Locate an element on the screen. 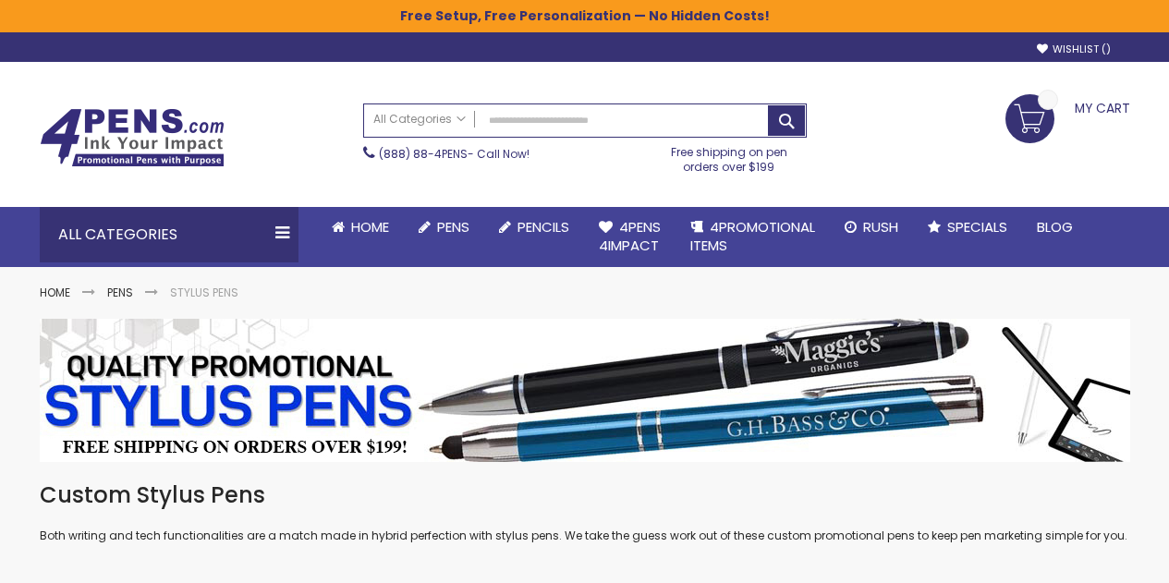 This screenshot has width=1169, height=583. a: Wishlist is located at coordinates (1074, 49).